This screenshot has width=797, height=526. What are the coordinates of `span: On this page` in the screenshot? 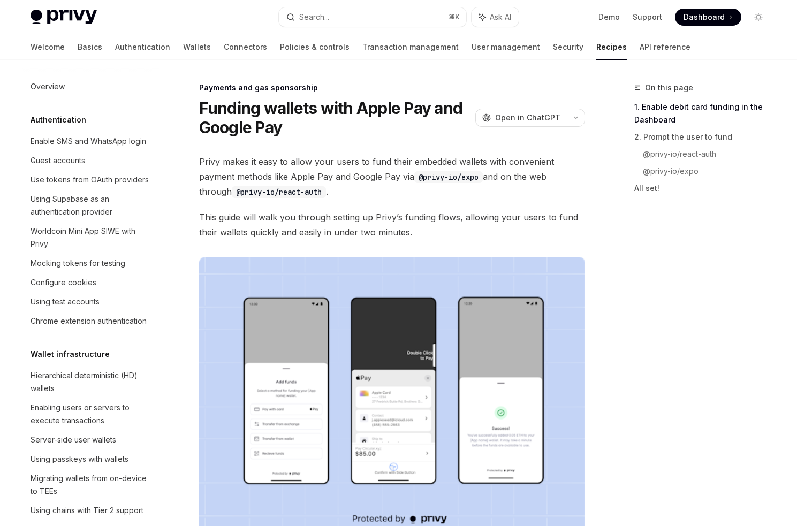 It's located at (669, 88).